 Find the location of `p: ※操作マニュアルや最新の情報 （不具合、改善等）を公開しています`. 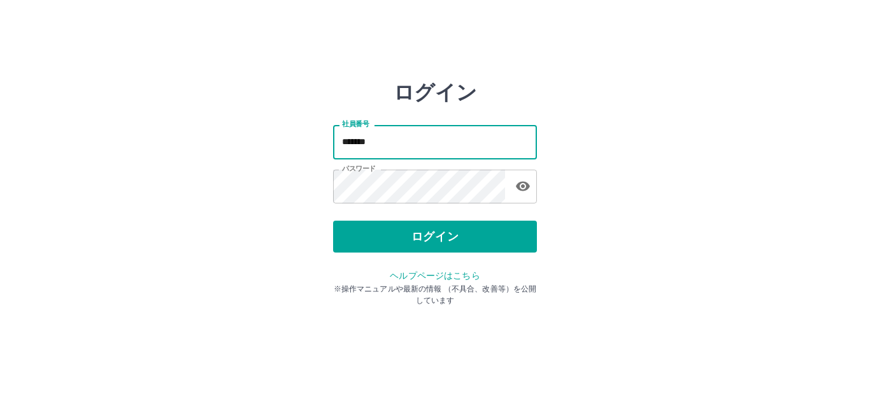

p: ※操作マニュアルや最新の情報 （不具合、改善等）を公開しています is located at coordinates (435, 294).